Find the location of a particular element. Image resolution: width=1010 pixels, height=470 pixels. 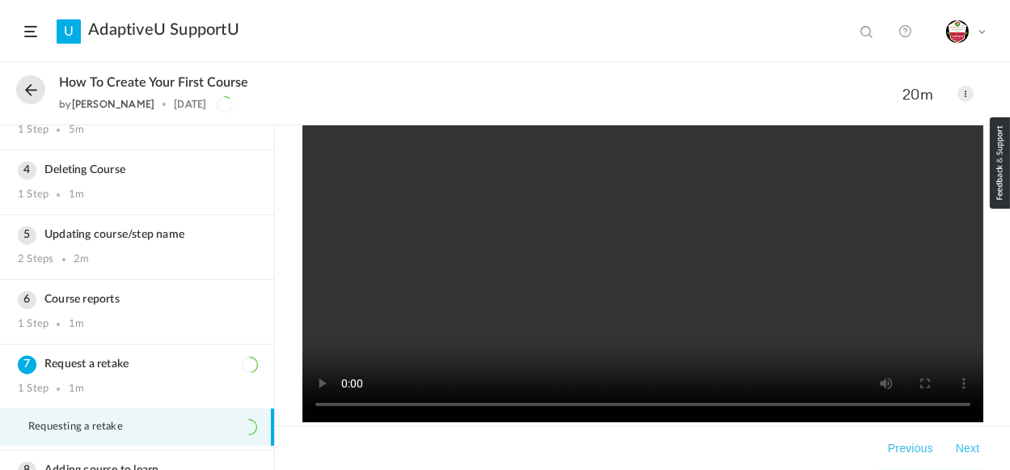

h3: Request a retake is located at coordinates (137, 364).